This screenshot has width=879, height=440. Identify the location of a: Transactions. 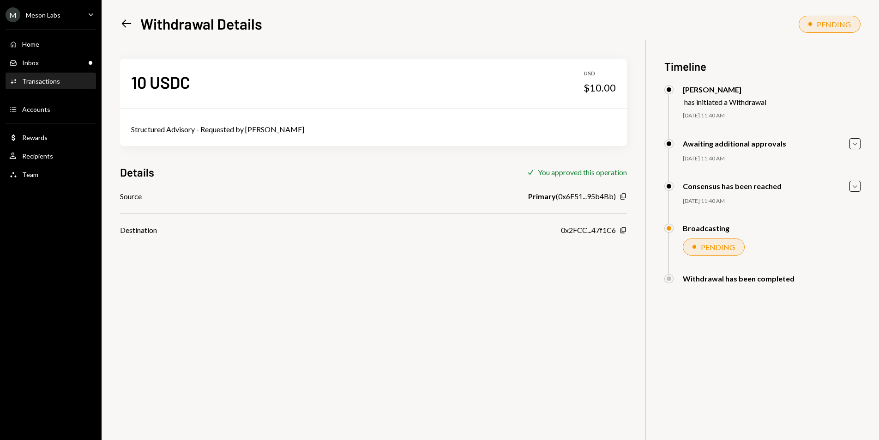
(51, 81).